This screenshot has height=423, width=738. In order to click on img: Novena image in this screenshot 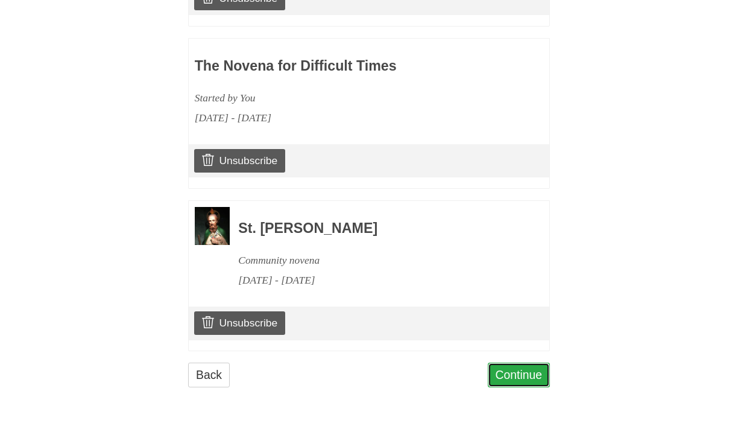, I will do `click(212, 226)`.